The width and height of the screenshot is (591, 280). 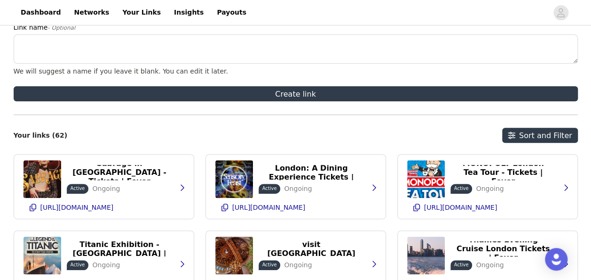 What do you see at coordinates (40, 135) in the screenshot?
I see `h2: Your links (62)` at bounding box center [40, 135].